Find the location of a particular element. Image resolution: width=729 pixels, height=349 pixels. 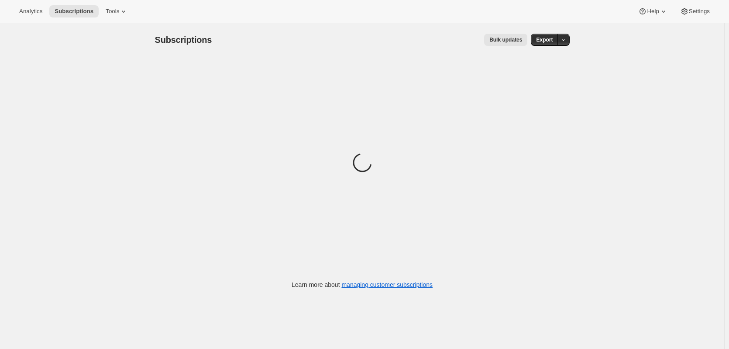

button: Bulk updates is located at coordinates (506, 40).